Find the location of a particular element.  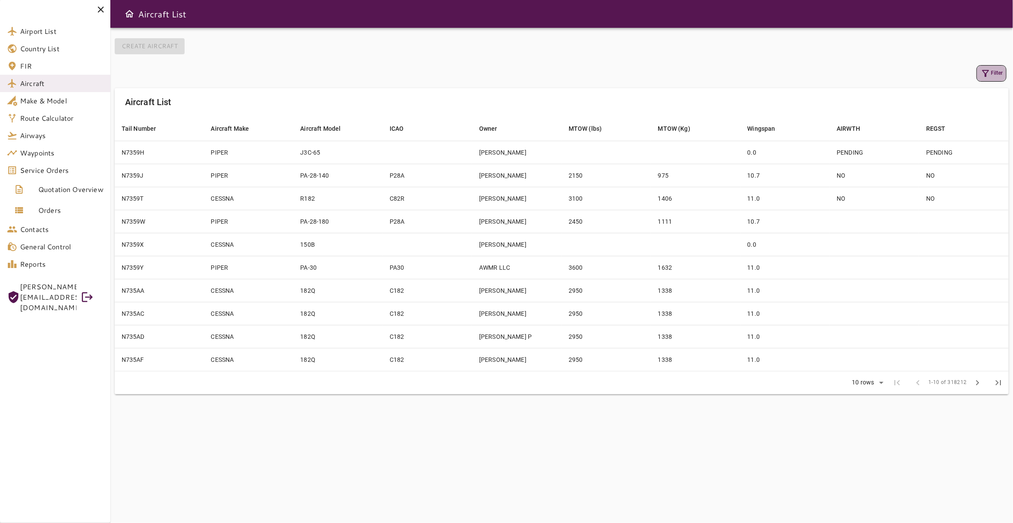

td: 3100 is located at coordinates (606, 198).